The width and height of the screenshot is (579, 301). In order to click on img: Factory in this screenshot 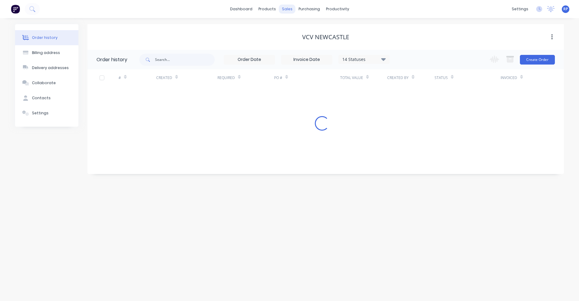, I will do `click(15, 9)`.